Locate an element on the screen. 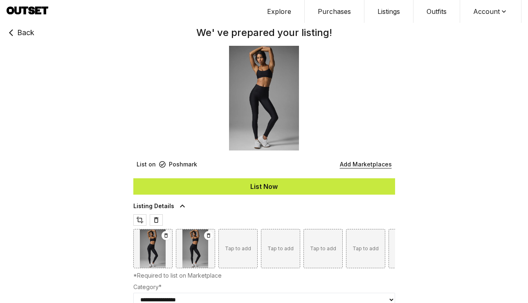  p: Category* is located at coordinates (264, 287).